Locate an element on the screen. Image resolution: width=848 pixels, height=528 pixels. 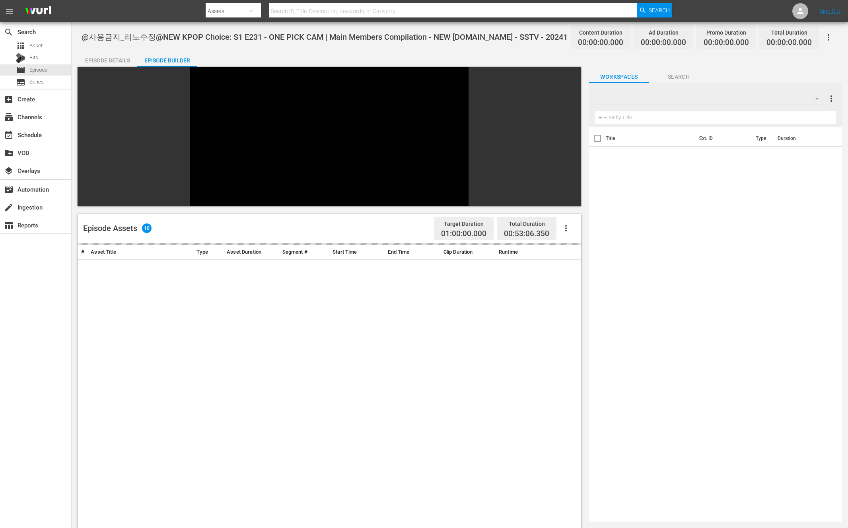
span: Workspaces is located at coordinates (619, 77).